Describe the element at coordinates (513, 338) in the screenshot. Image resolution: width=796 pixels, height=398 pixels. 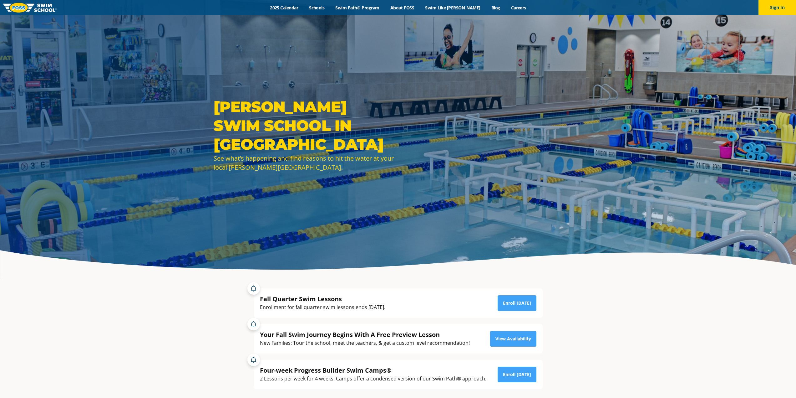
I see `a: View Availability` at that location.